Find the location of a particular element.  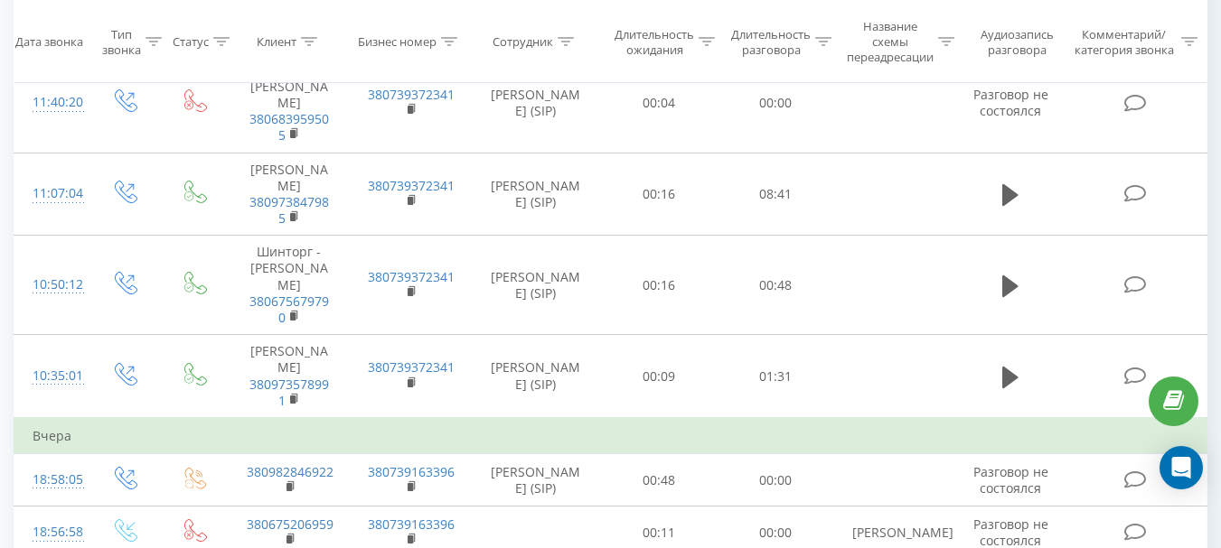

a: 380675206959 is located at coordinates (290, 524).